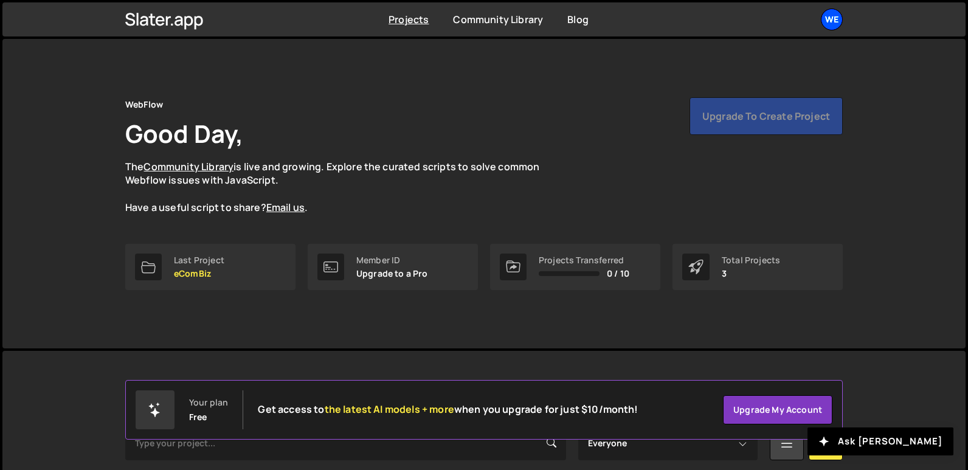 The image size is (968, 470). Describe the element at coordinates (199, 274) in the screenshot. I see `p: eComBiz` at that location.